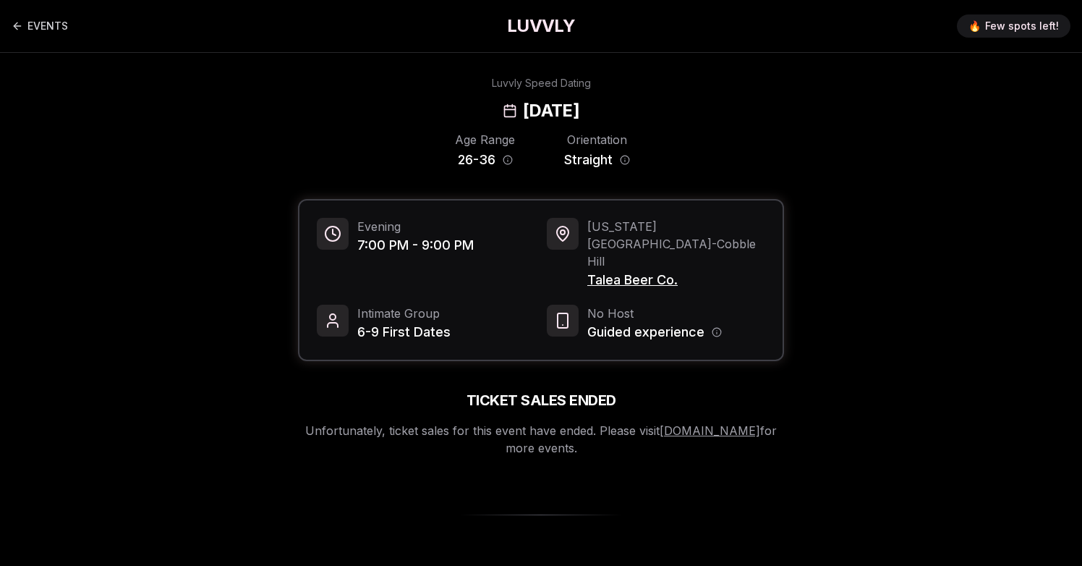 Image resolution: width=1082 pixels, height=566 pixels. What do you see at coordinates (676, 280) in the screenshot?
I see `span: Talea Beer Co.` at bounding box center [676, 280].